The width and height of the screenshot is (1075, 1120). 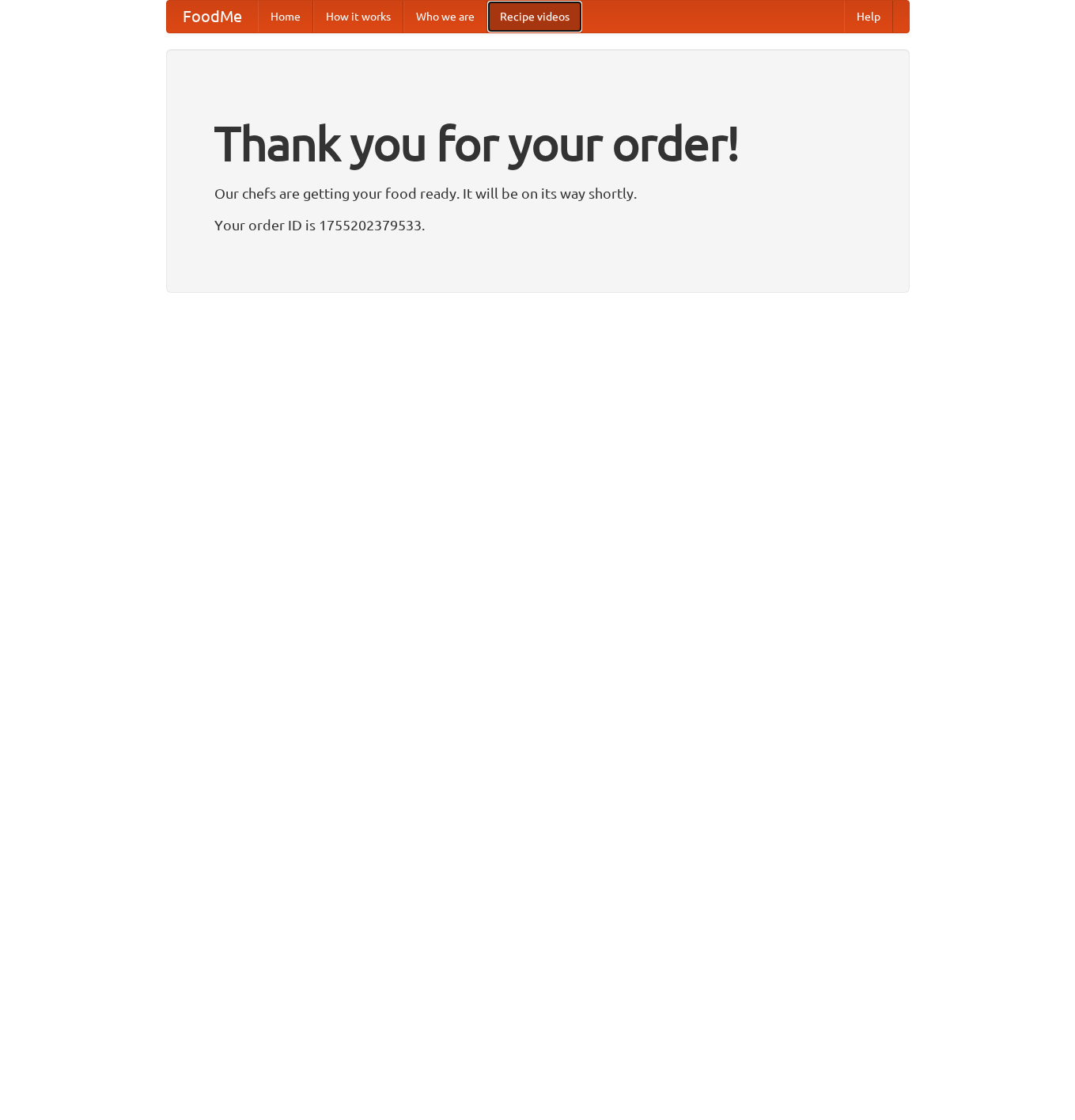 What do you see at coordinates (286, 16) in the screenshot?
I see `a: Home` at bounding box center [286, 16].